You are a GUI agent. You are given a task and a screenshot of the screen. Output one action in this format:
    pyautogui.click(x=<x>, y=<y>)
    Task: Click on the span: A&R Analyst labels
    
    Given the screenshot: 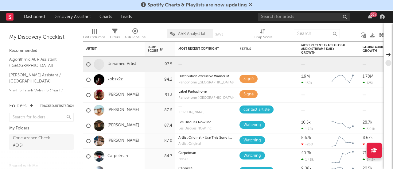 What is the action you would take?
    pyautogui.click(x=194, y=34)
    